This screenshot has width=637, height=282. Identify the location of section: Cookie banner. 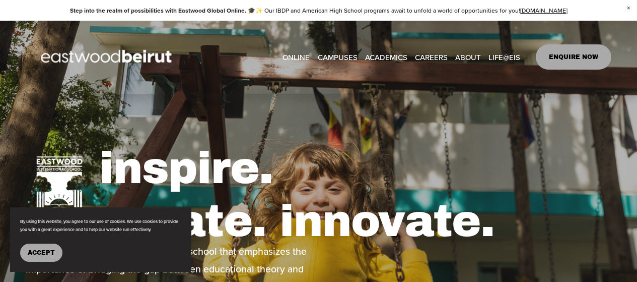
(101, 239).